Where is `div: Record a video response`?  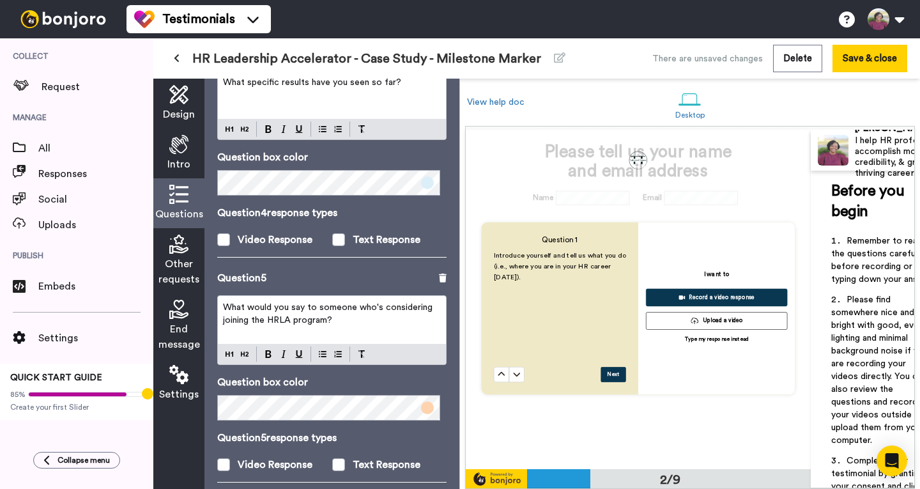 div: Record a video response is located at coordinates (717, 297).